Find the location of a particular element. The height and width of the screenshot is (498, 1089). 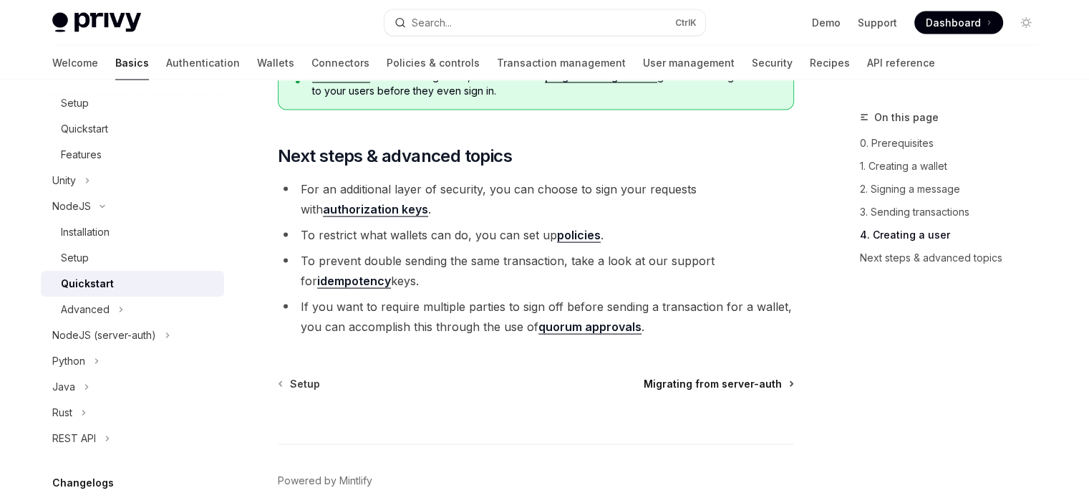

li: To restrict what wallets can do, you can set up . is located at coordinates (536, 235).